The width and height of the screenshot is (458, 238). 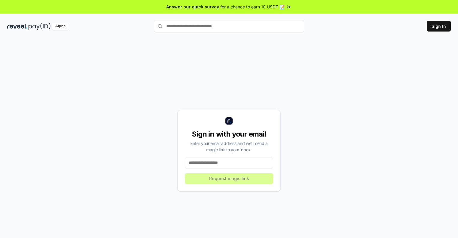 I want to click on img: pay_id, so click(x=40, y=26).